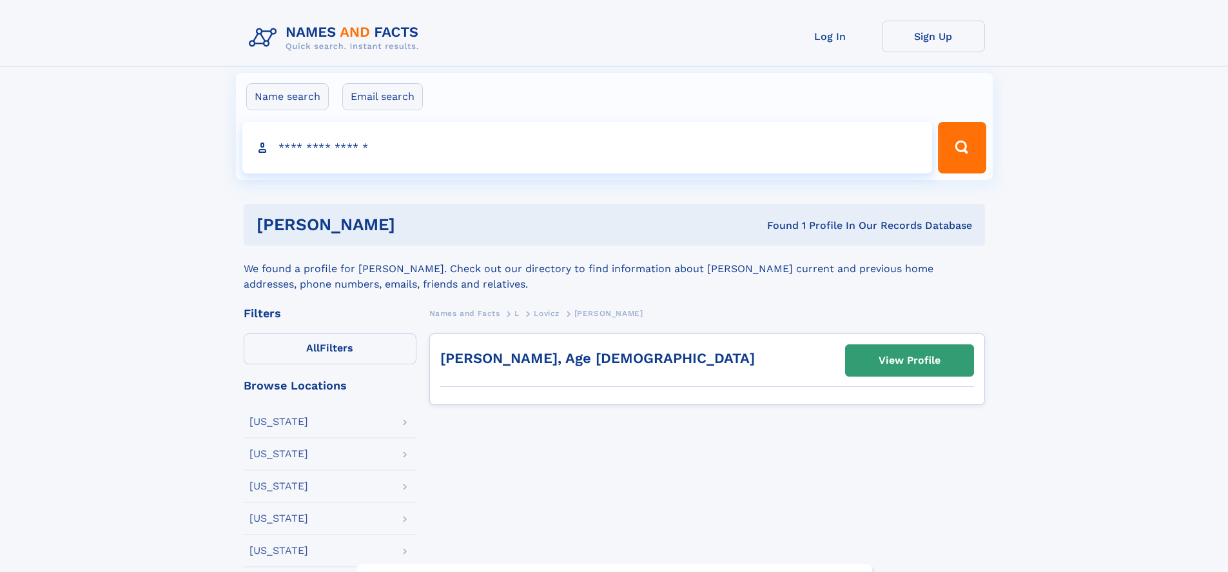 This screenshot has height=572, width=1228. What do you see at coordinates (465, 313) in the screenshot?
I see `a: Names and Facts` at bounding box center [465, 313].